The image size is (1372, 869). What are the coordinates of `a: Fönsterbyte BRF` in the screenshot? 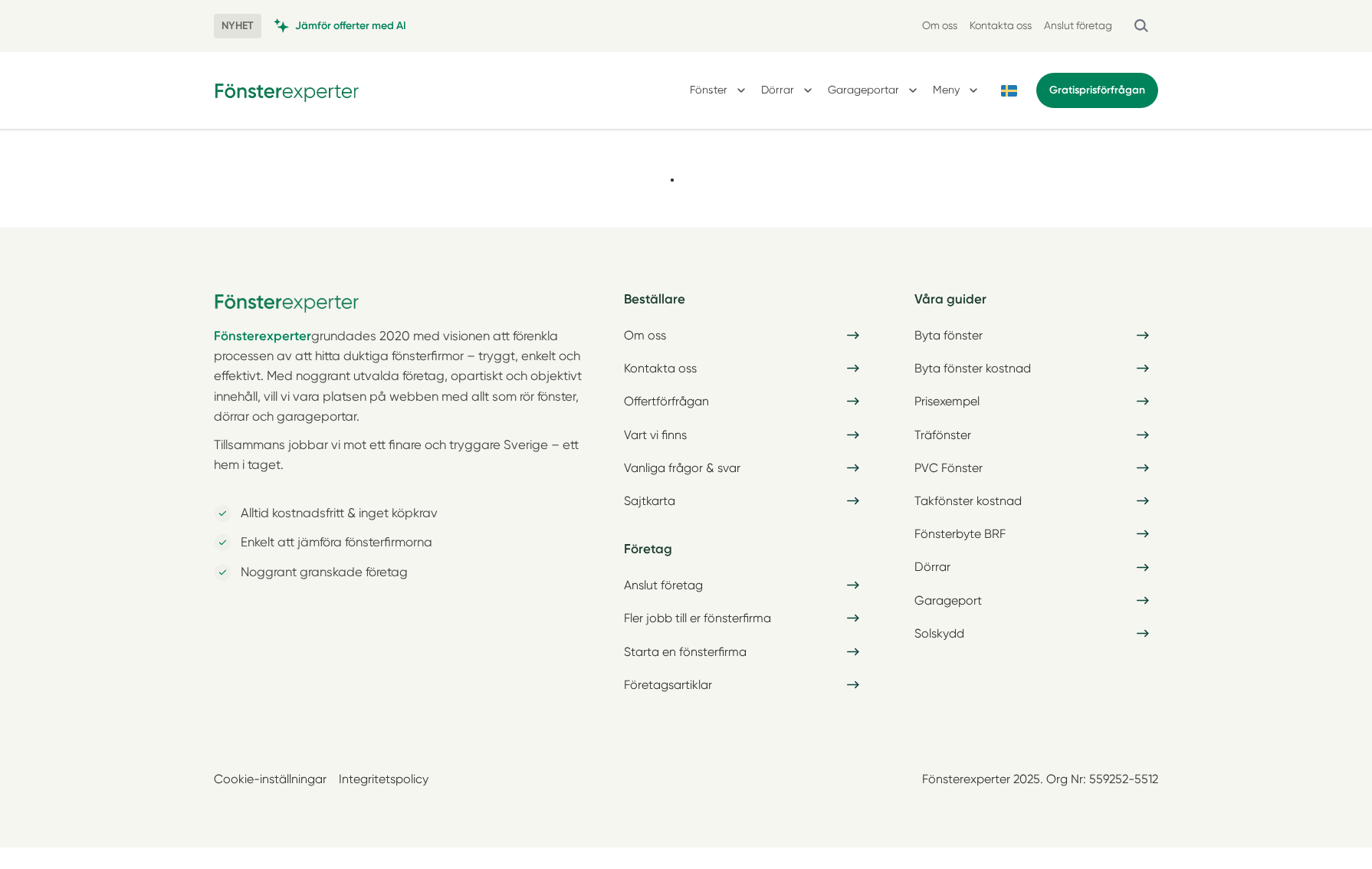 It's located at (1032, 533).